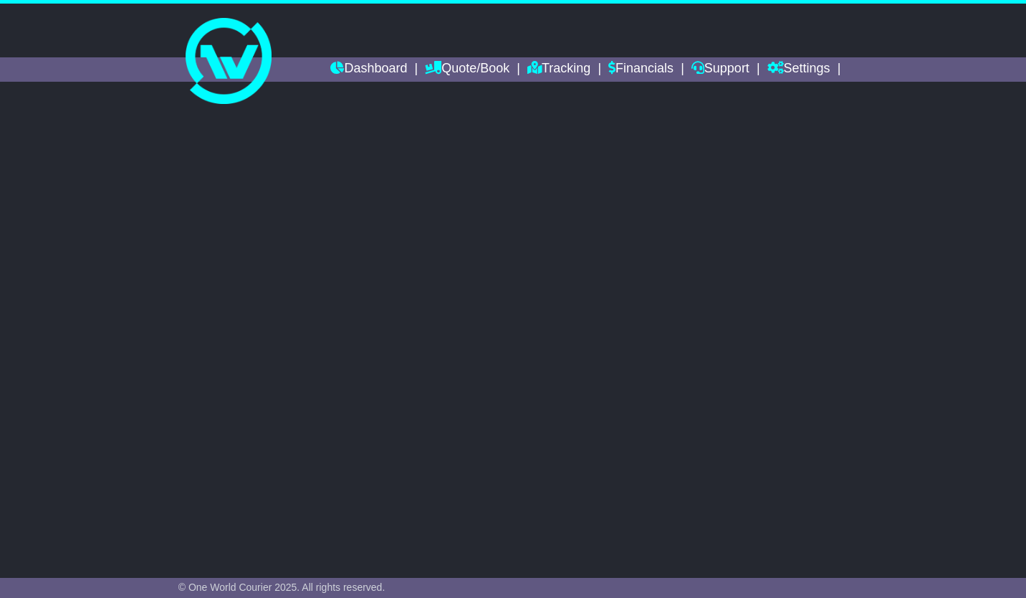  What do you see at coordinates (282, 587) in the screenshot?
I see `span: © One World Courier 2025. All rights reserved.` at bounding box center [282, 587].